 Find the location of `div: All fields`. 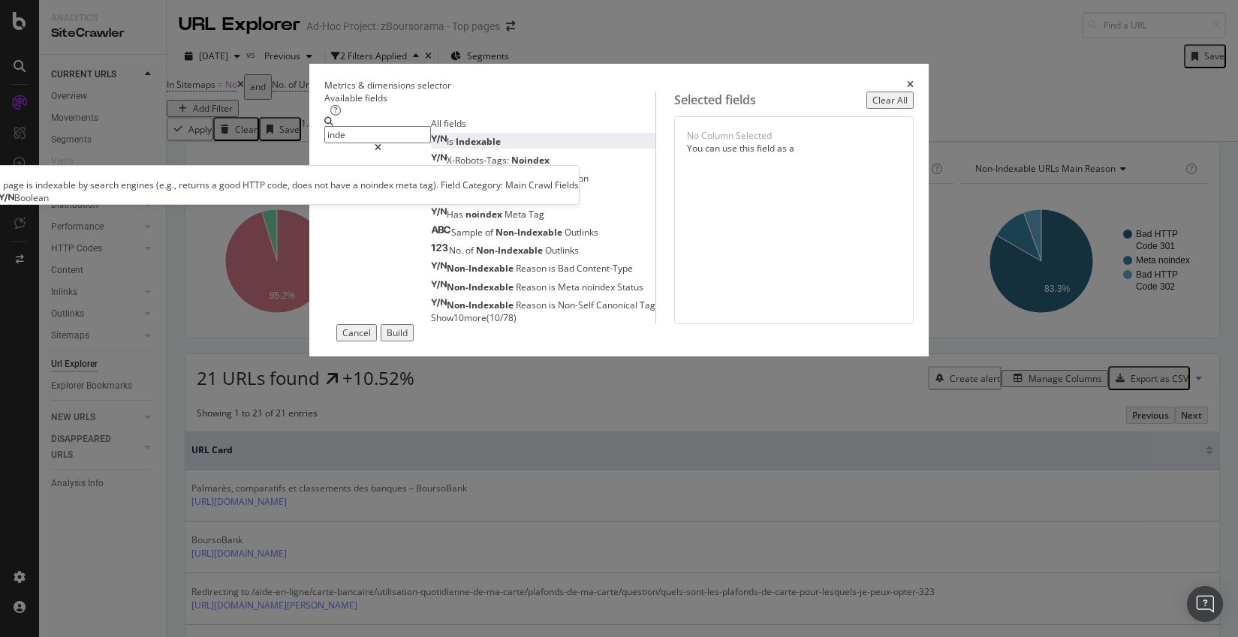

div: All fields is located at coordinates (543, 123).